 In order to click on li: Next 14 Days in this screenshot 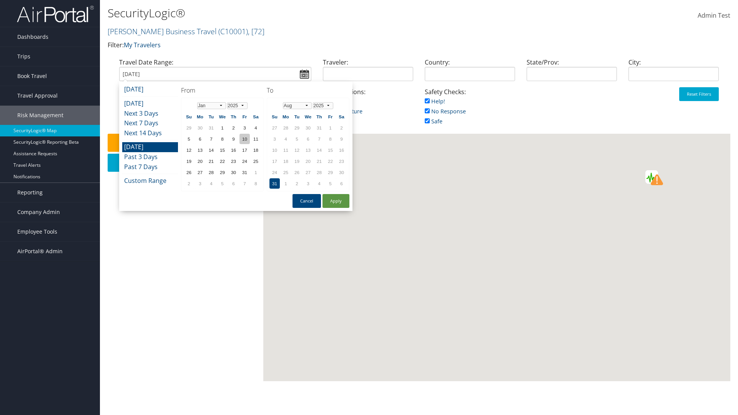, I will do `click(150, 133)`.